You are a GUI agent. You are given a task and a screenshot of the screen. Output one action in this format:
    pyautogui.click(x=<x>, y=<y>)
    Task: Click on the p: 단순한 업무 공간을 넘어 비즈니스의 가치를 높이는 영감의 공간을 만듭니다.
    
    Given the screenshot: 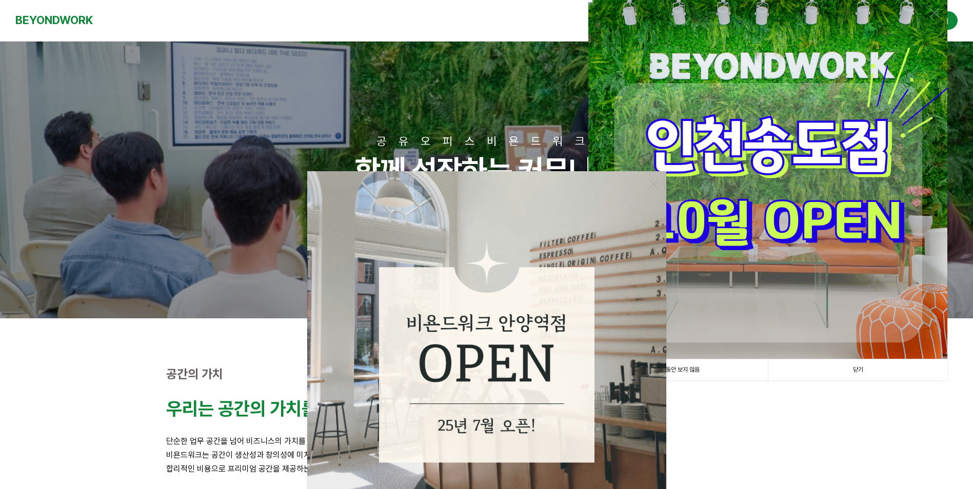 What is the action you would take?
    pyautogui.click(x=487, y=441)
    